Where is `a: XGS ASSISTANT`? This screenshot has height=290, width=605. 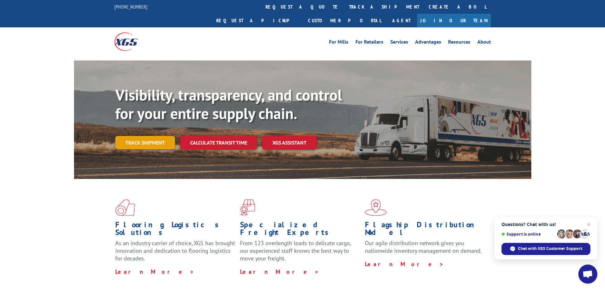
a: XGS ASSISTANT is located at coordinates (290, 142).